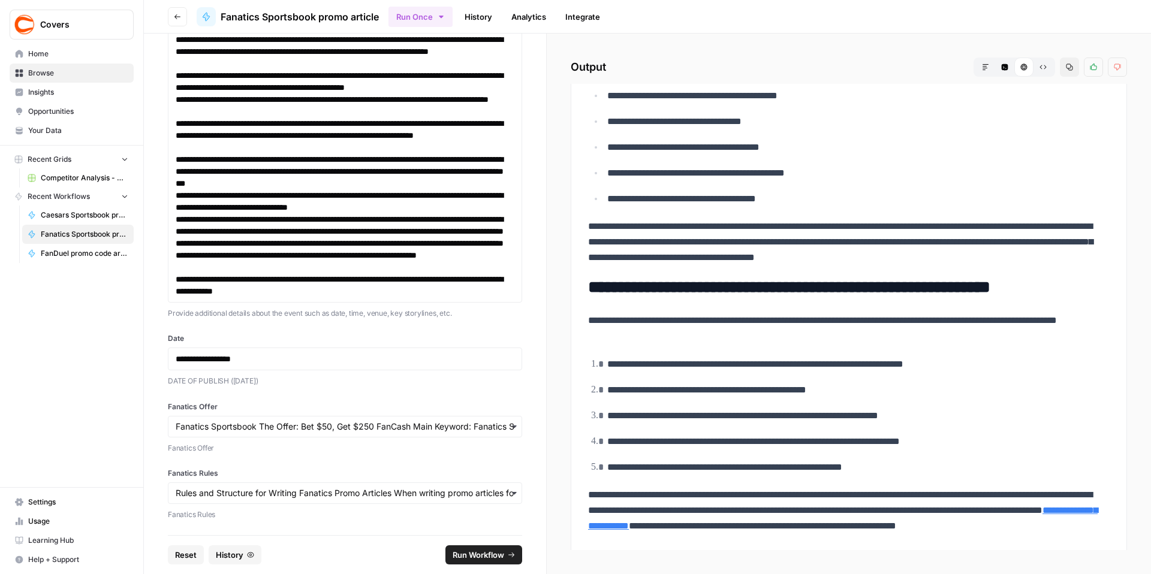 The image size is (1151, 574). Describe the element at coordinates (49, 159) in the screenshot. I see `span: Recent Grids` at that location.